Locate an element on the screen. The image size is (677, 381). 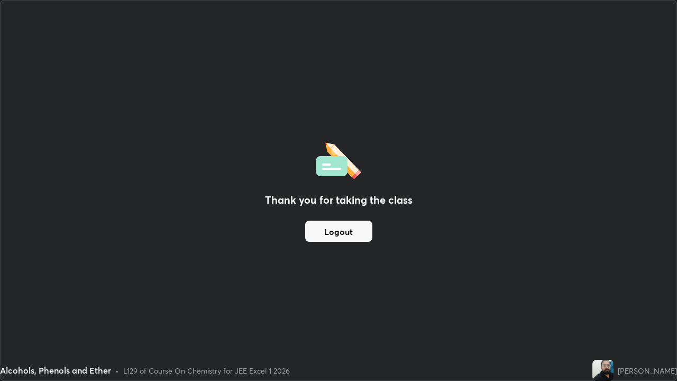
div: L129 of Course On Chemistry for JEE Excel 1 2026 is located at coordinates (206, 370).